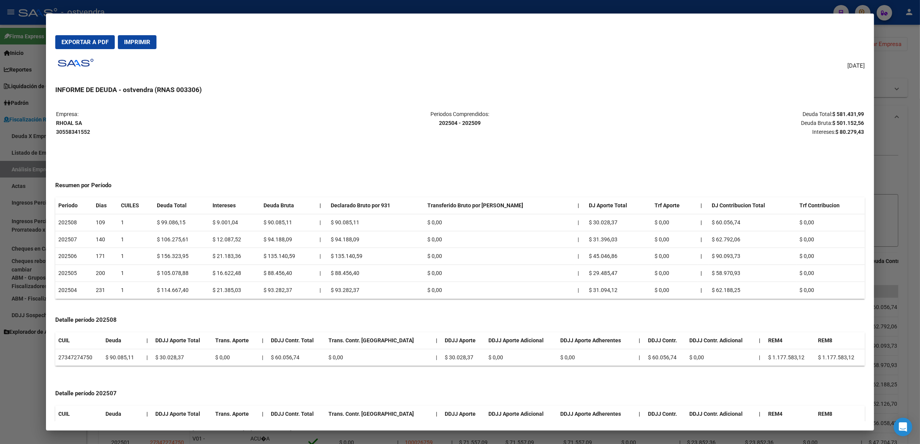 This screenshot has height=444, width=920. Describe the element at coordinates (235, 273) in the screenshot. I see `td: $ 16.622,48` at that location.